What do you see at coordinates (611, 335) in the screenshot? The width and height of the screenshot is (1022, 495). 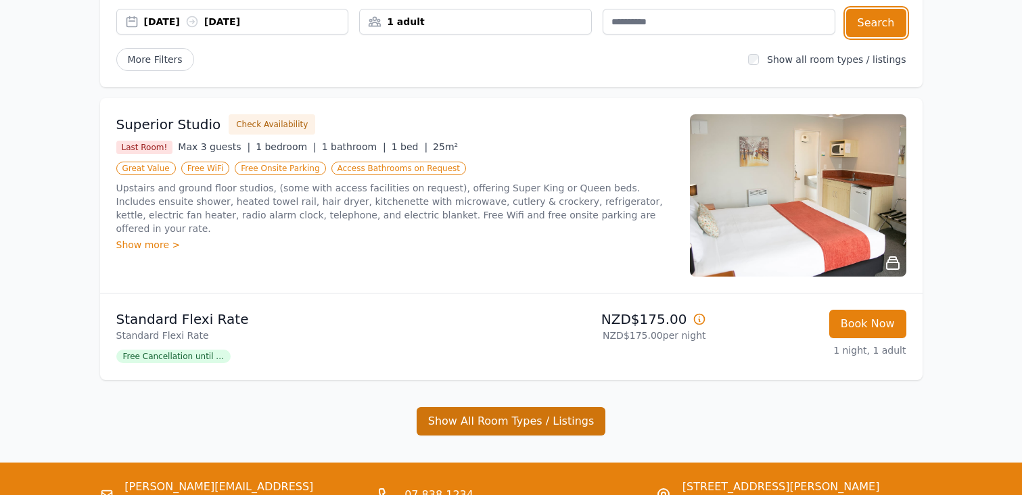 I see `p: NZD$175.00 per night` at bounding box center [611, 335].